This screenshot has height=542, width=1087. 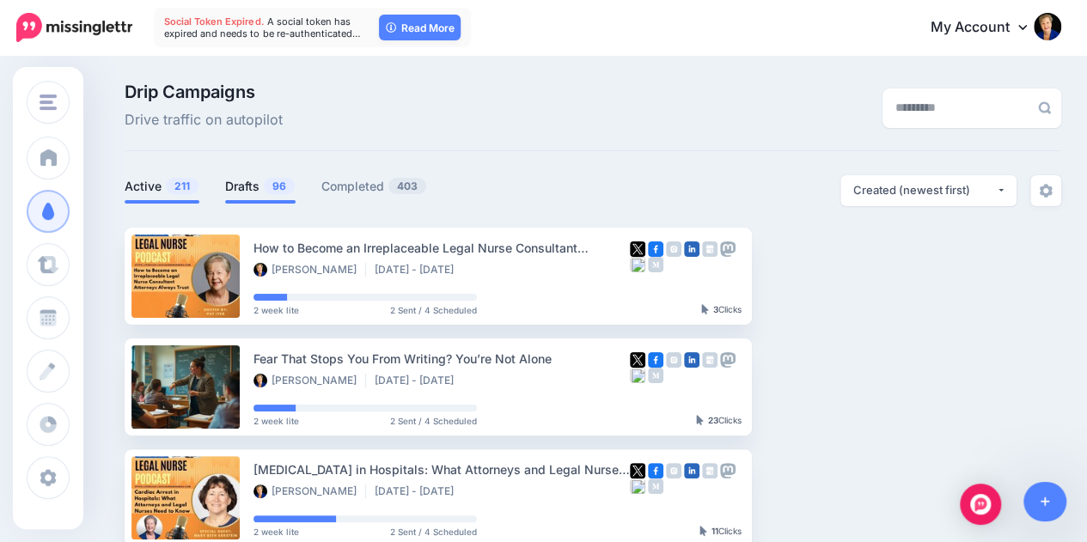 What do you see at coordinates (980, 504) in the screenshot?
I see `div: Open Intercom Messenger` at bounding box center [980, 504].